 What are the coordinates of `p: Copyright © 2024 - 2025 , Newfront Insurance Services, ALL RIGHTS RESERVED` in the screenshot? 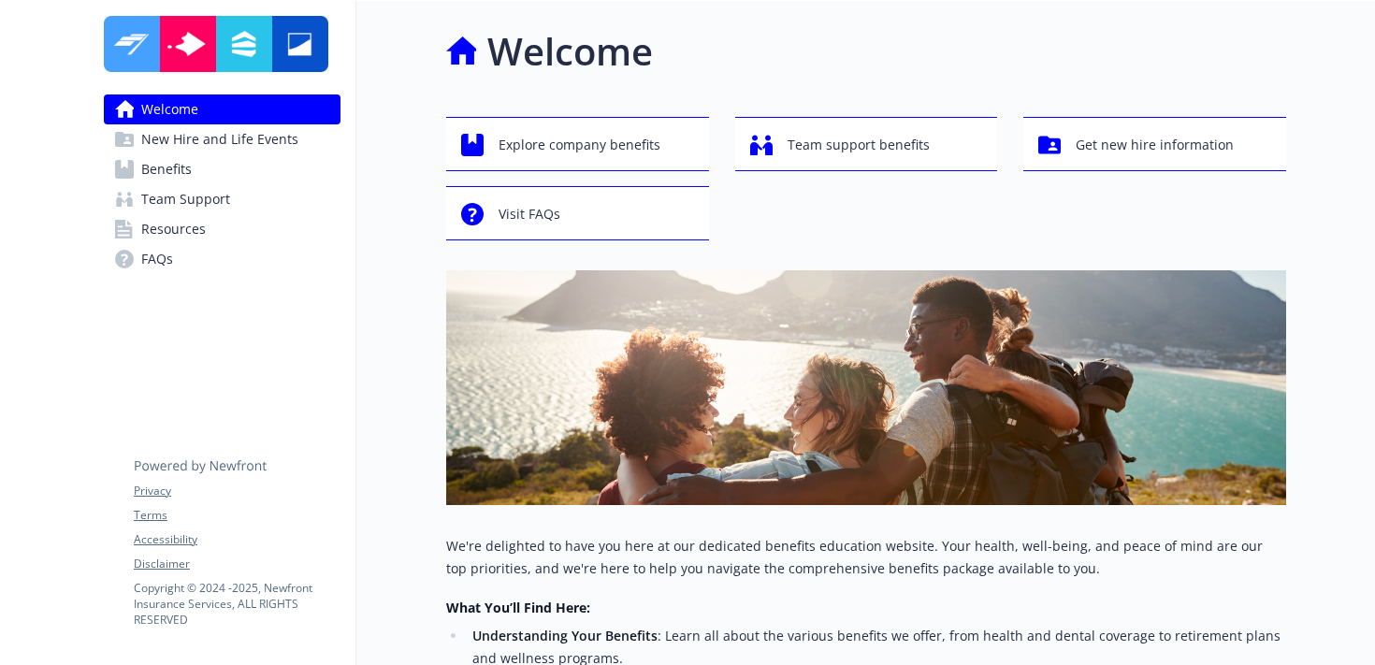 It's located at (237, 603).